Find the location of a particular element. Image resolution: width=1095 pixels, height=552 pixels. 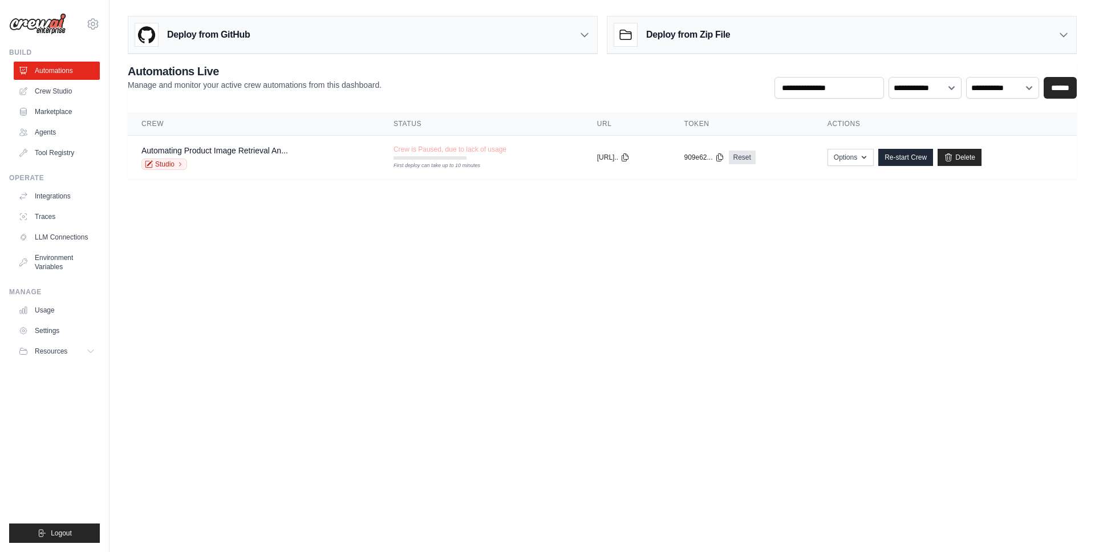

th: Crew is located at coordinates (254, 124).